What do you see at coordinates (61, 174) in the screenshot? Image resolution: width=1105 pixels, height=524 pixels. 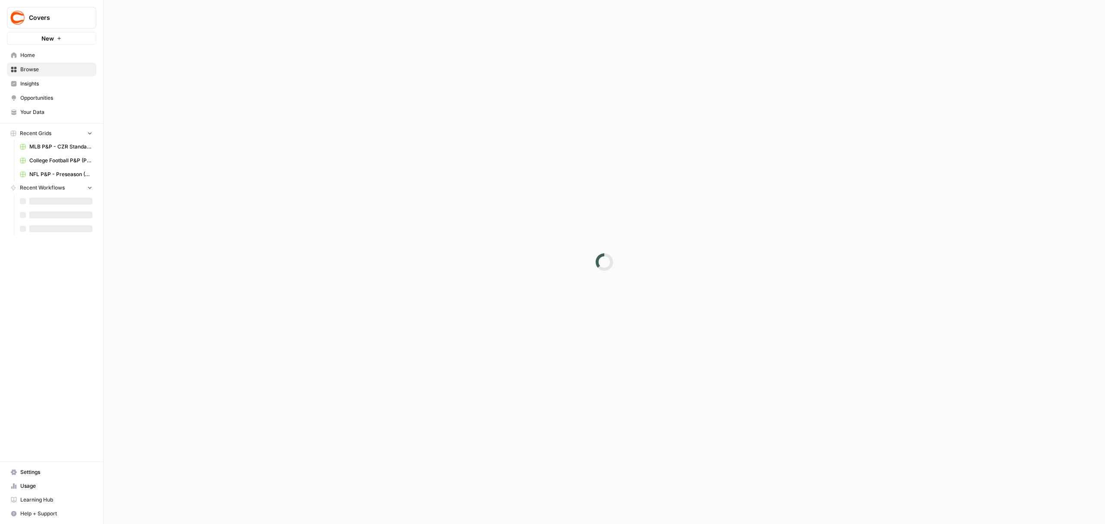 I see `span: NFL P&P - Preseason (Production) Grid` at bounding box center [61, 174].